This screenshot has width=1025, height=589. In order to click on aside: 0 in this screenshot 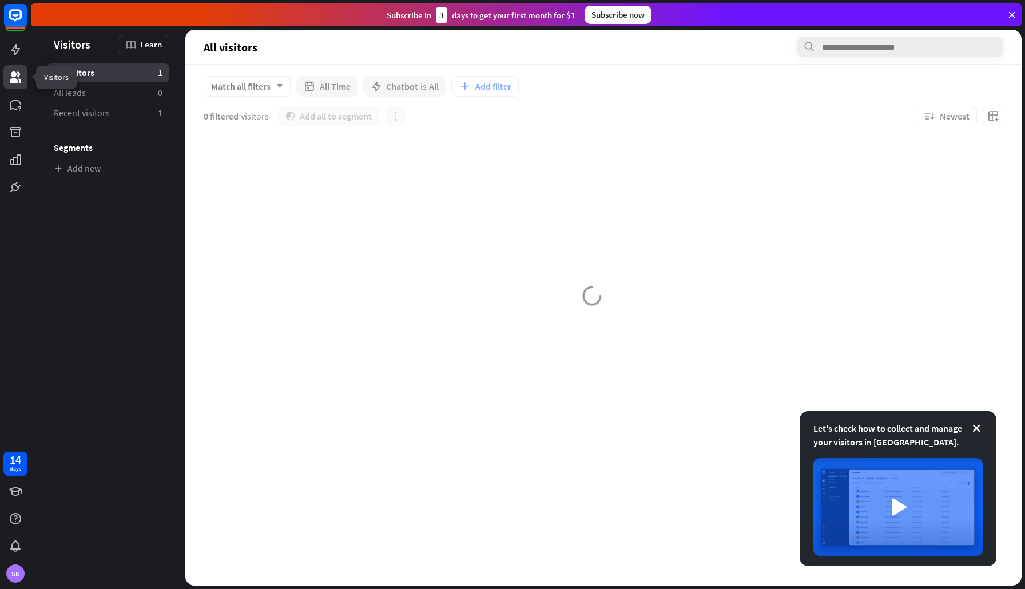, I will do `click(160, 93)`.